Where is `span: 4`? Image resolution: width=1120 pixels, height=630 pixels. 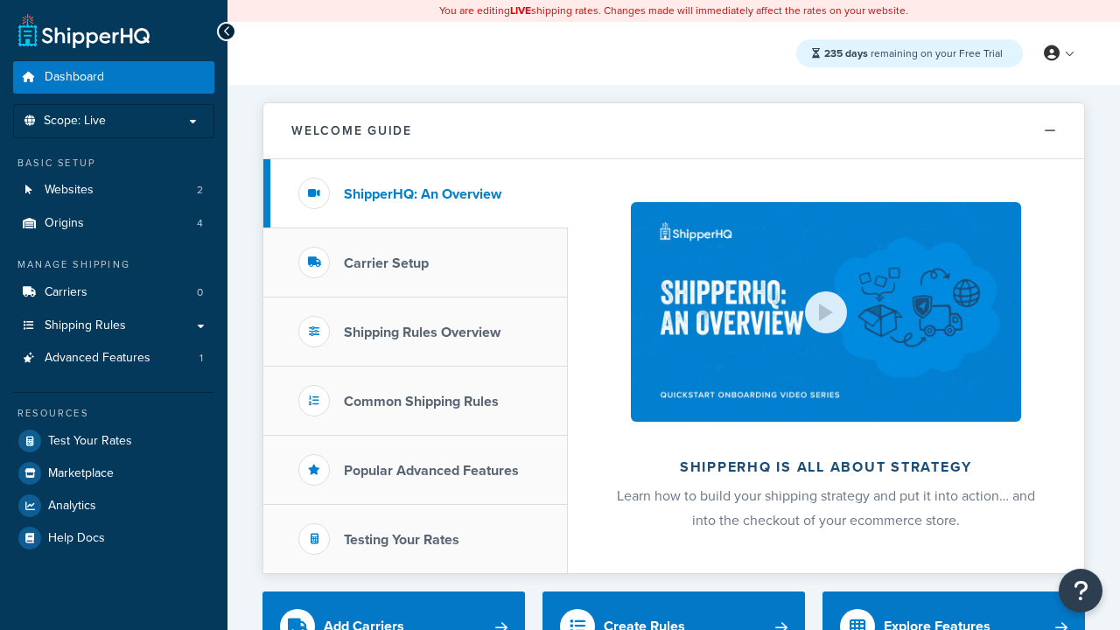
span: 4 is located at coordinates (199, 223).